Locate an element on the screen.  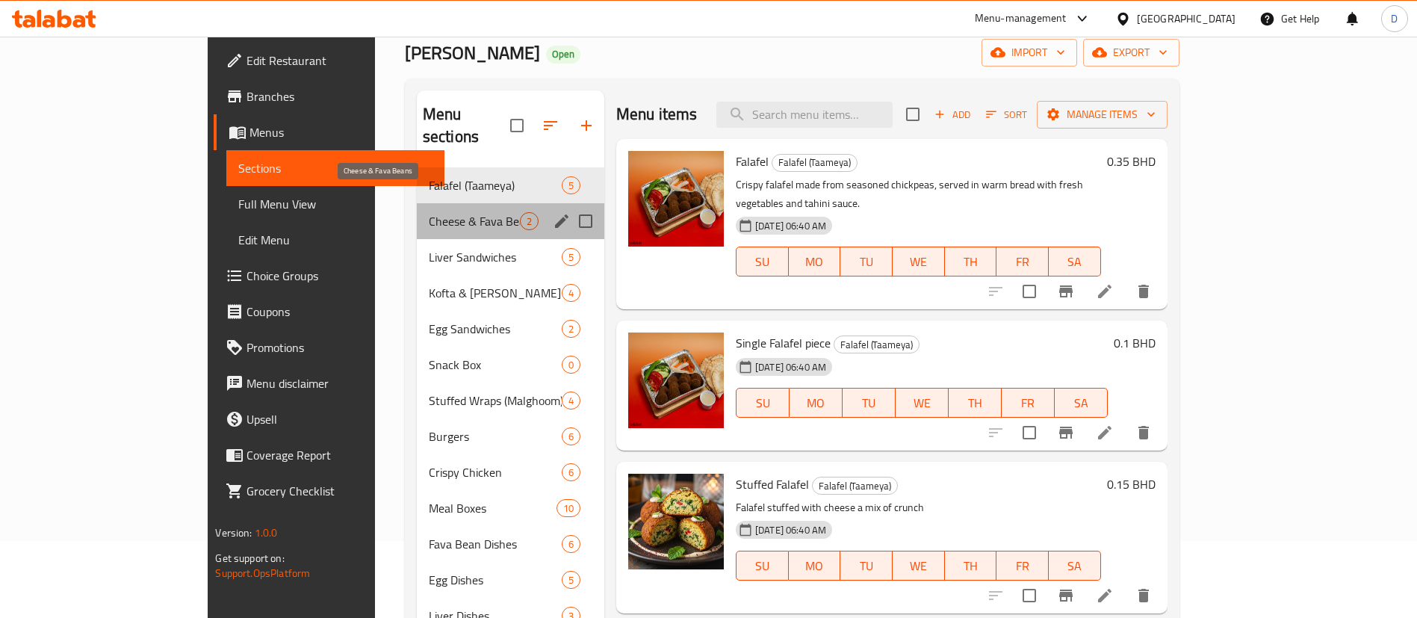
span: Add is located at coordinates (953, 114).